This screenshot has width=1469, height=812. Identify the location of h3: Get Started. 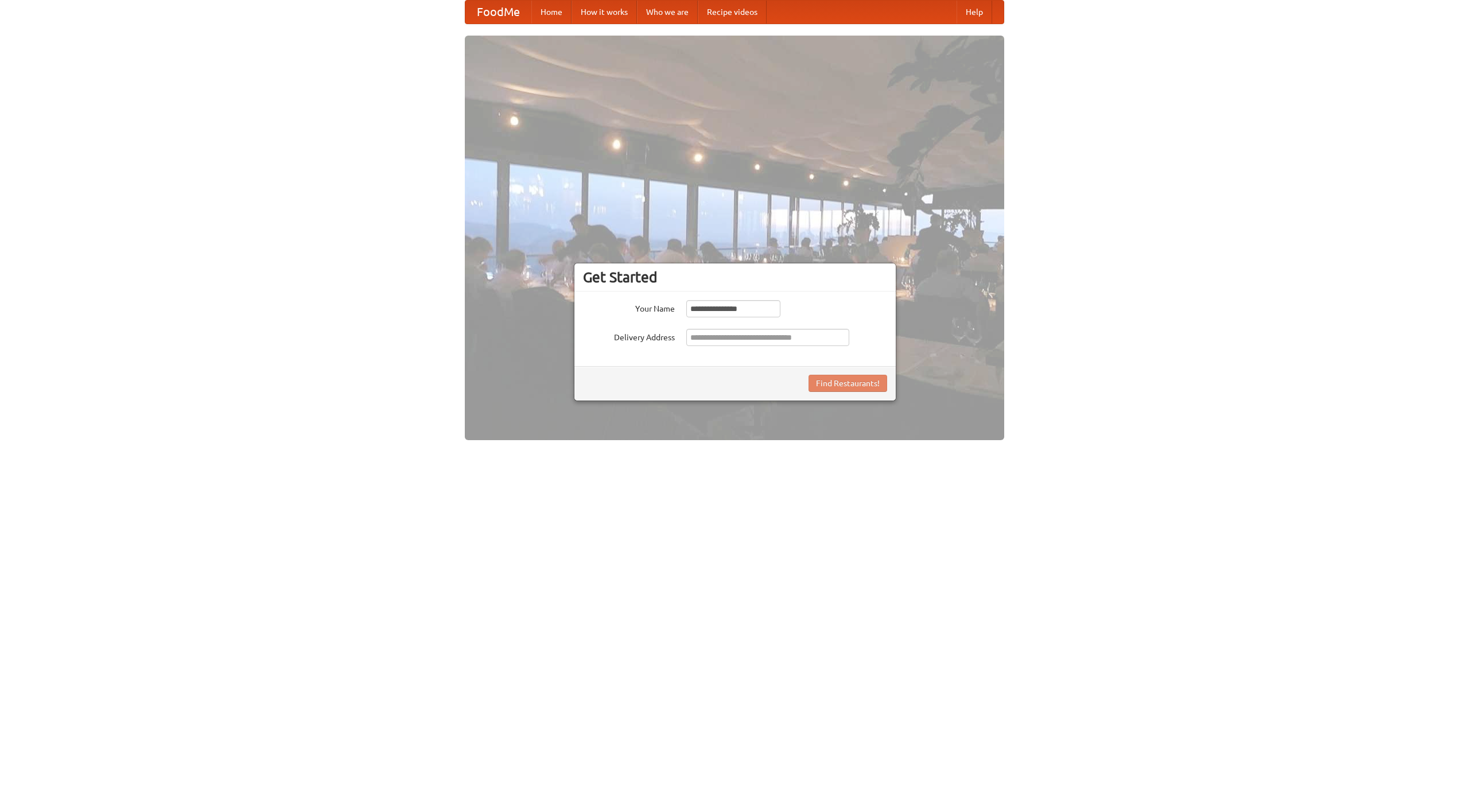
(735, 277).